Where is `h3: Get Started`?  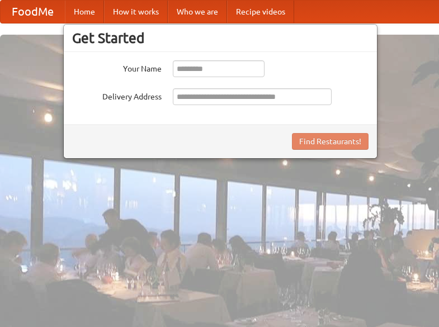 h3: Get Started is located at coordinates (220, 38).